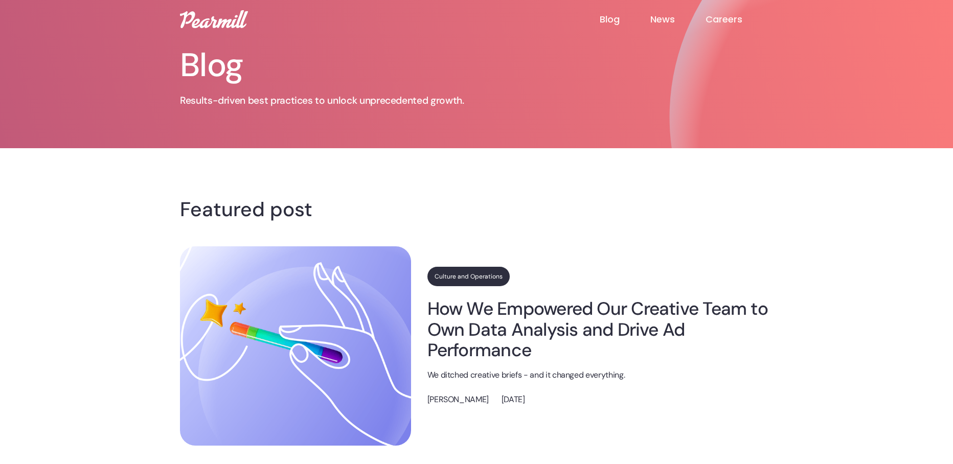 Image resolution: width=953 pixels, height=464 pixels. What do you see at coordinates (600, 375) in the screenshot?
I see `p: We ditched creative briefs - and it changed everything.` at bounding box center [600, 375].